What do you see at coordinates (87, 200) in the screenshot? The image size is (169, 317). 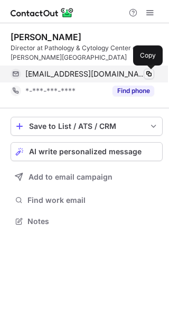 I see `button: Find work email` at bounding box center [87, 200].